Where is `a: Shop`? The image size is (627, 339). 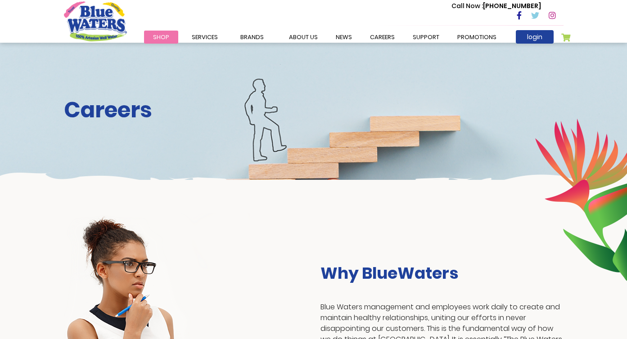 a: Shop is located at coordinates (161, 37).